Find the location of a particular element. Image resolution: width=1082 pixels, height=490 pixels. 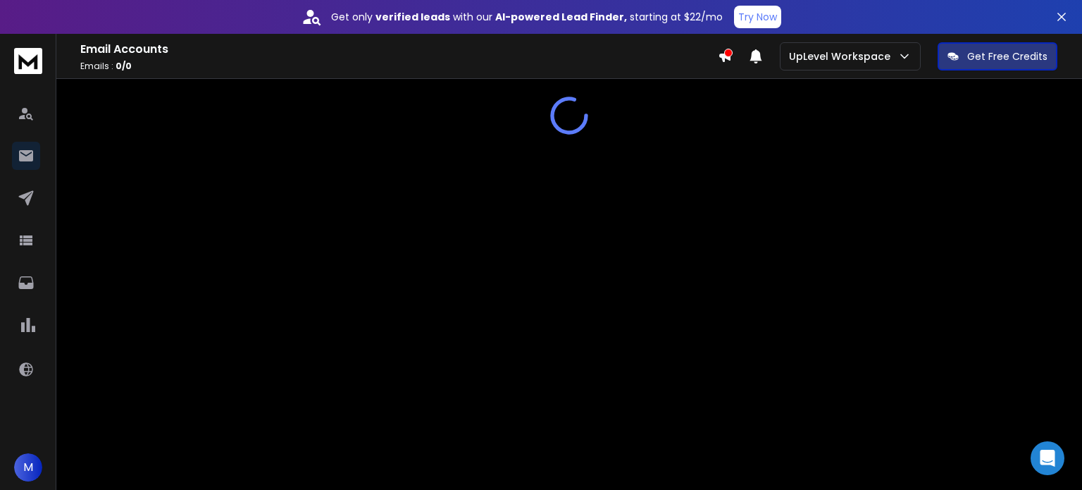

span: M is located at coordinates (28, 467).